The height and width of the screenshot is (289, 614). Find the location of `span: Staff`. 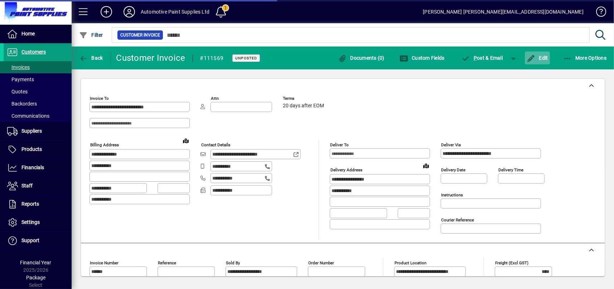

span: Staff is located at coordinates (27, 186).